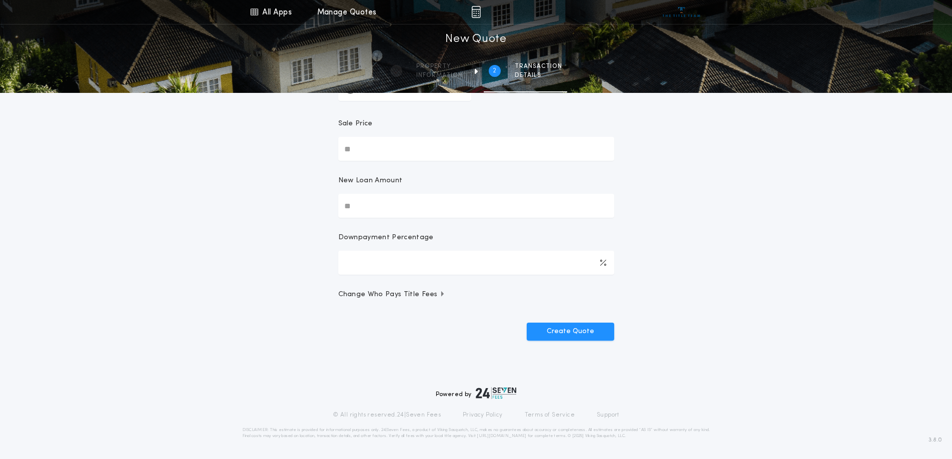 Image resolution: width=952 pixels, height=459 pixels. Describe the element at coordinates (476, 149) in the screenshot. I see `input: Sale Price` at that location.